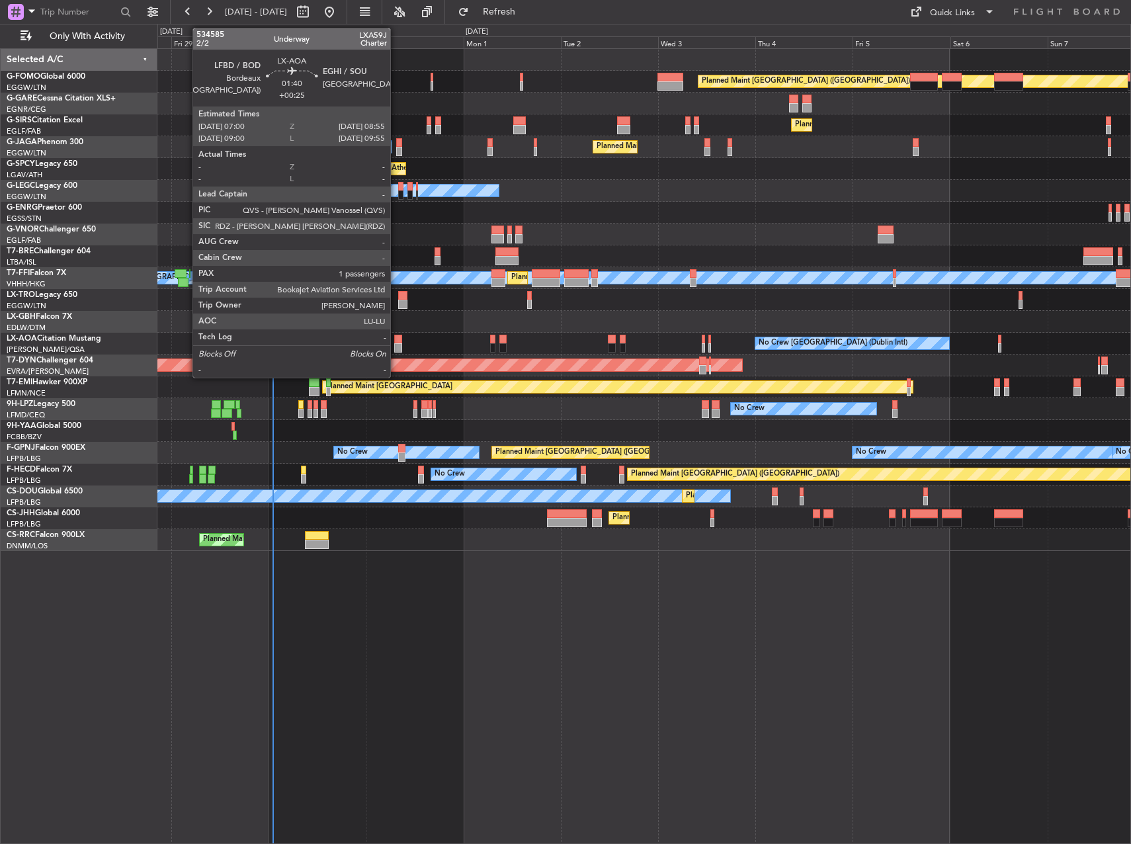 The height and width of the screenshot is (844, 1131). I want to click on span: G-JAGA, so click(22, 142).